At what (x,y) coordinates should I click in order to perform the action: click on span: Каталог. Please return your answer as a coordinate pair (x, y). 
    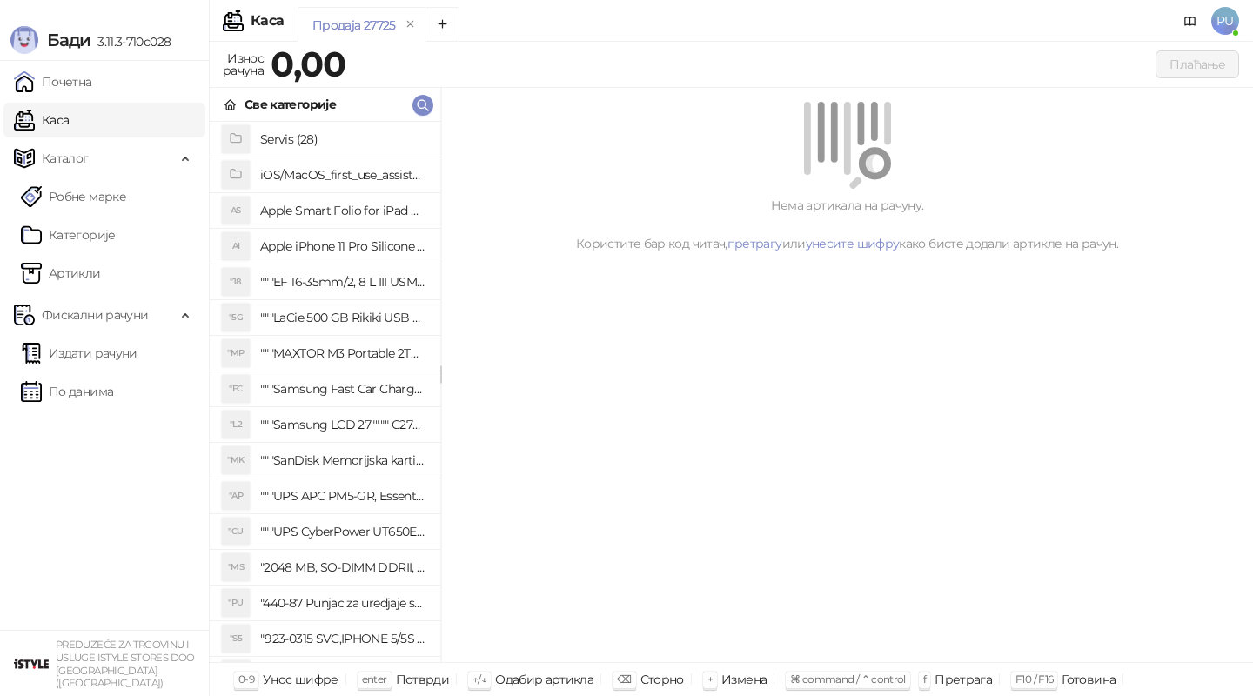
    Looking at the image, I should click on (65, 158).